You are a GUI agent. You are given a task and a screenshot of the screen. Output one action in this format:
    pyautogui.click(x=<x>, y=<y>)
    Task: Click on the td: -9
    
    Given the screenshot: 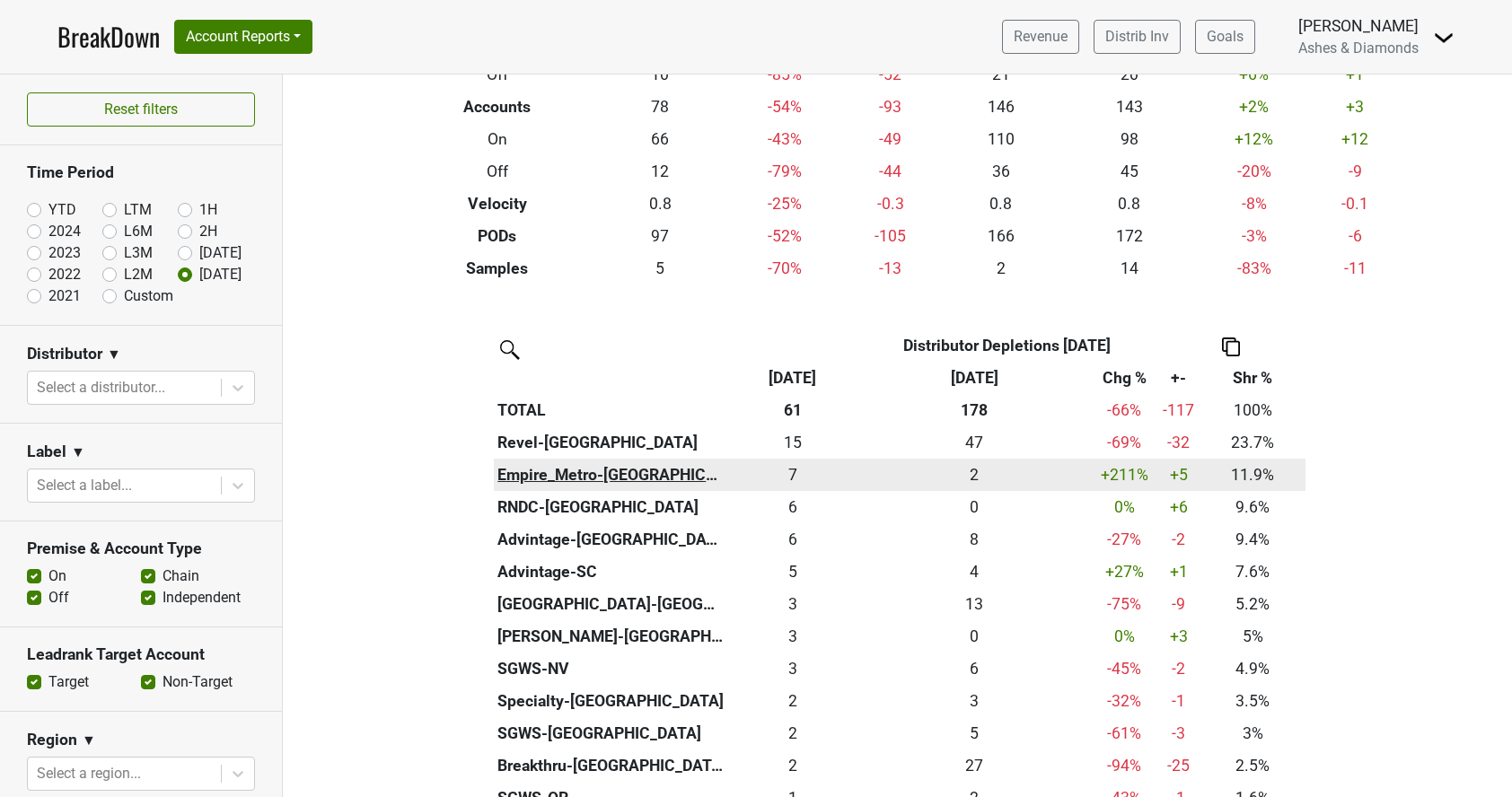 What is the action you would take?
    pyautogui.click(x=1356, y=171)
    